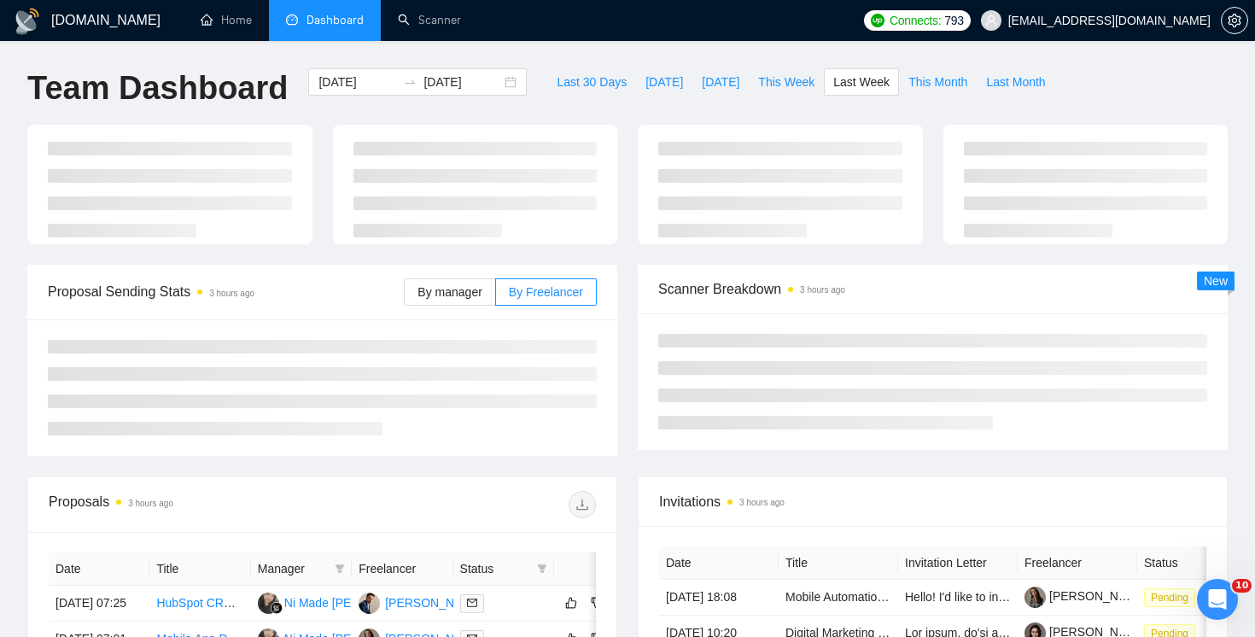  Describe the element at coordinates (861, 82) in the screenshot. I see `button: Last Week` at that location.